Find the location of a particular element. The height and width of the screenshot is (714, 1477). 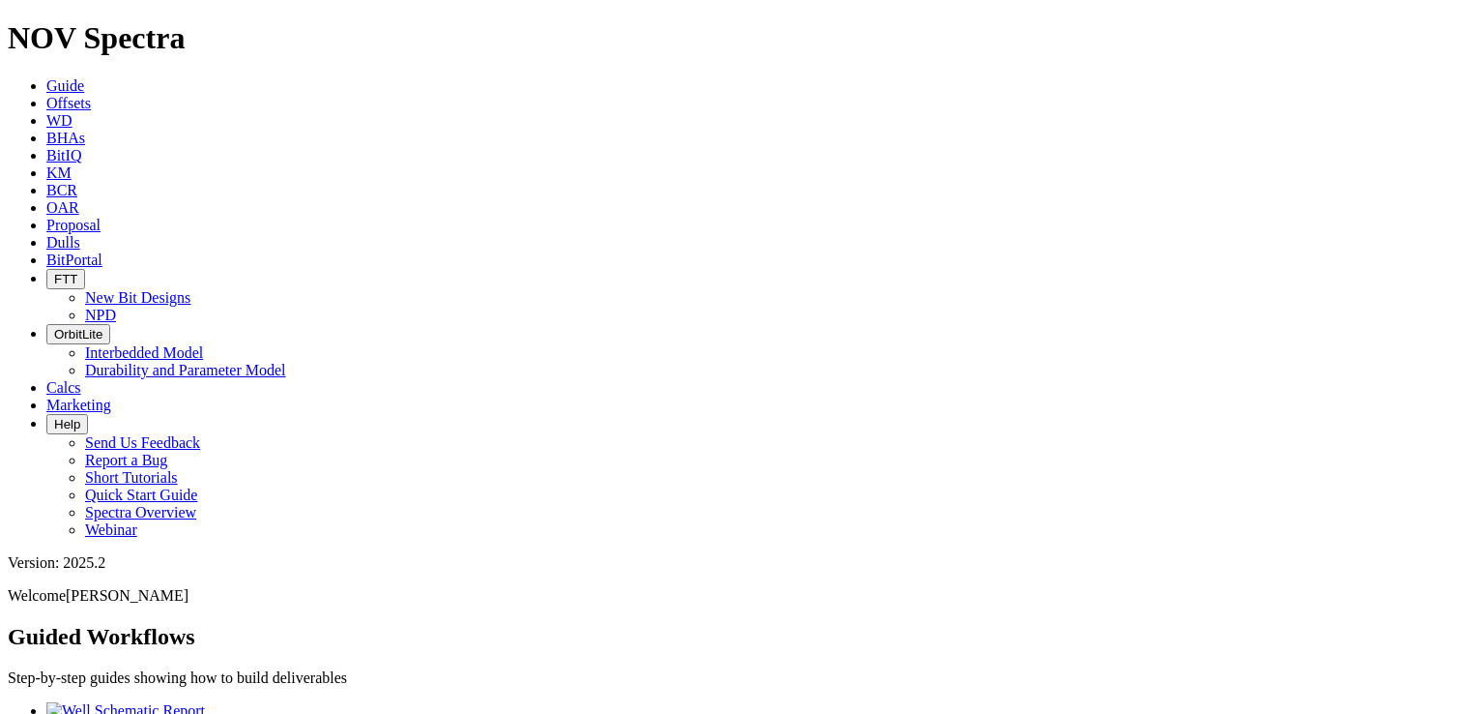

p: Welcome is located at coordinates (739, 596).